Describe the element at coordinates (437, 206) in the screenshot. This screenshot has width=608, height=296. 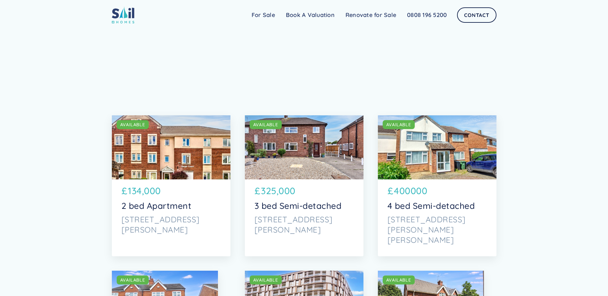
I see `p: 4 bed Semi-detached` at that location.